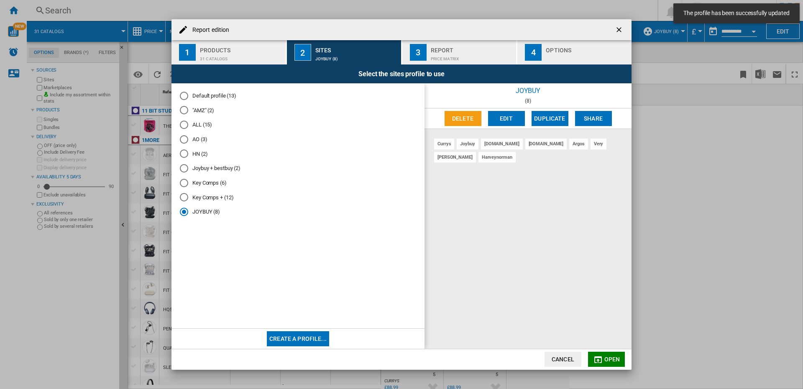 The height and width of the screenshot is (389, 803). Describe the element at coordinates (298, 139) in the screenshot. I see `md-radio-button: AO (3)` at that location.